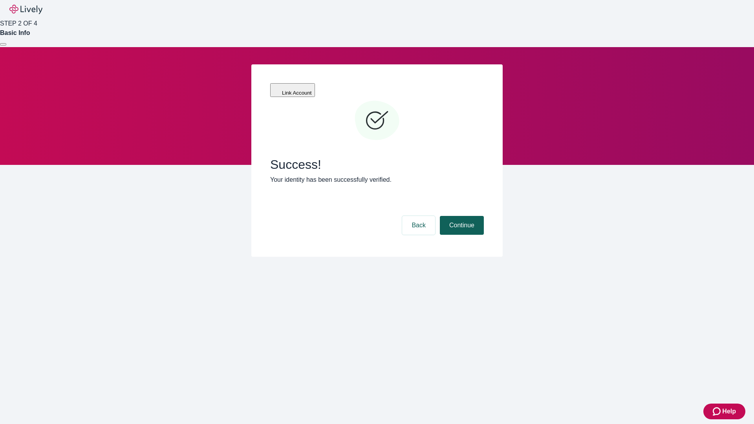 The height and width of the screenshot is (424, 754). What do you see at coordinates (292, 90) in the screenshot?
I see `button: Link Account` at bounding box center [292, 90].